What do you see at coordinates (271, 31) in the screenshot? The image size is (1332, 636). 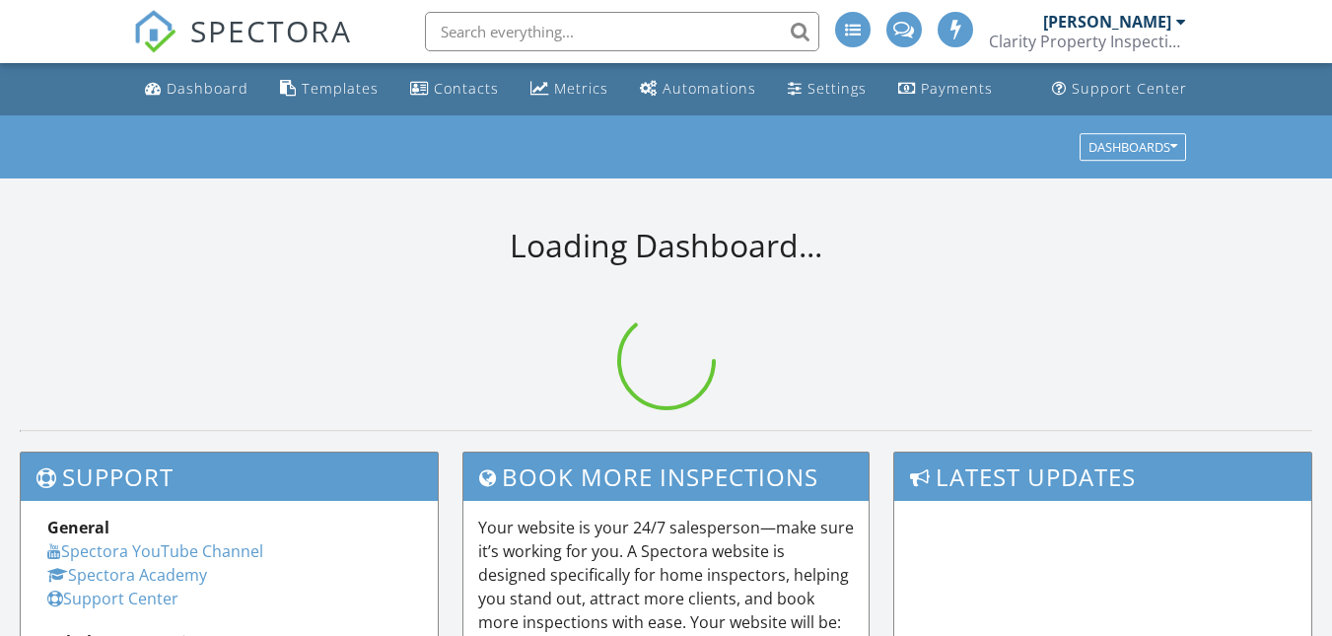 I see `span: SPECTORA` at bounding box center [271, 31].